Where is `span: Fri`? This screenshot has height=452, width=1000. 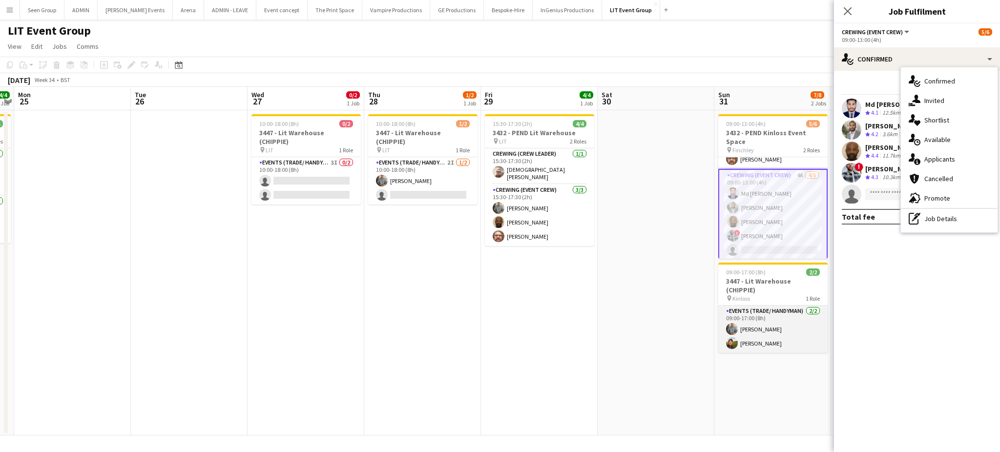 span: Fri is located at coordinates (489, 95).